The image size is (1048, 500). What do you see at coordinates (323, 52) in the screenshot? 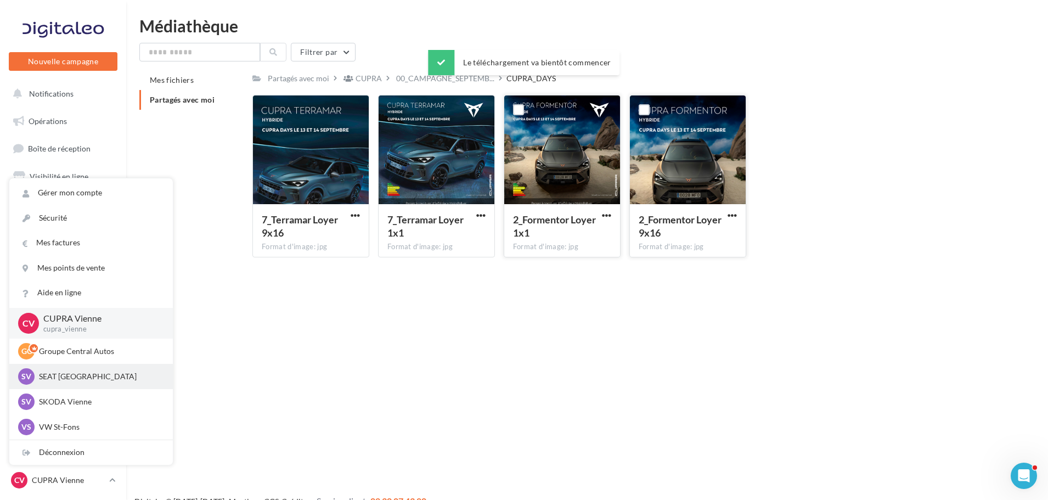
I see `button: Filtrer par` at bounding box center [323, 52].